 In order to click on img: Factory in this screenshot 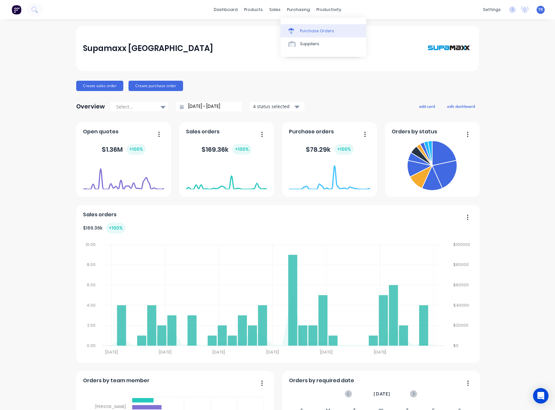, I will do `click(16, 10)`.